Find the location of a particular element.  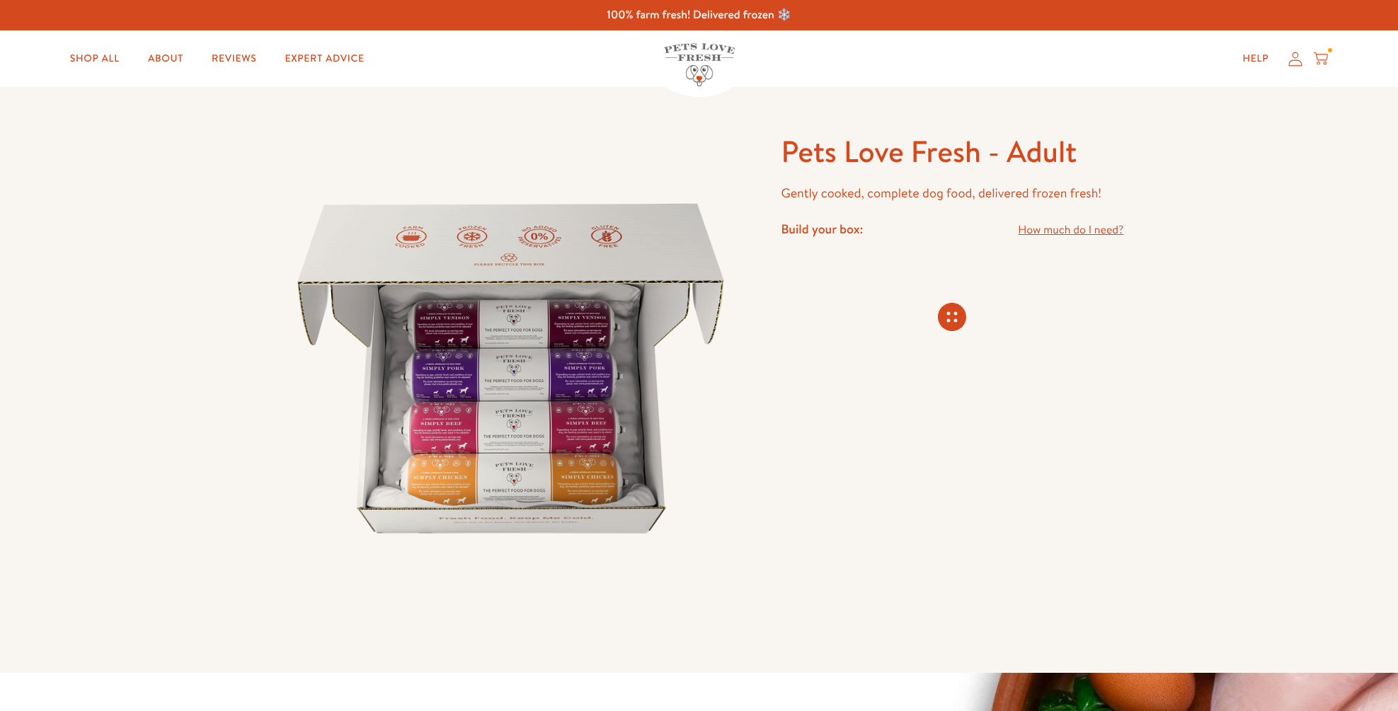

a: Shop All is located at coordinates (95, 59).